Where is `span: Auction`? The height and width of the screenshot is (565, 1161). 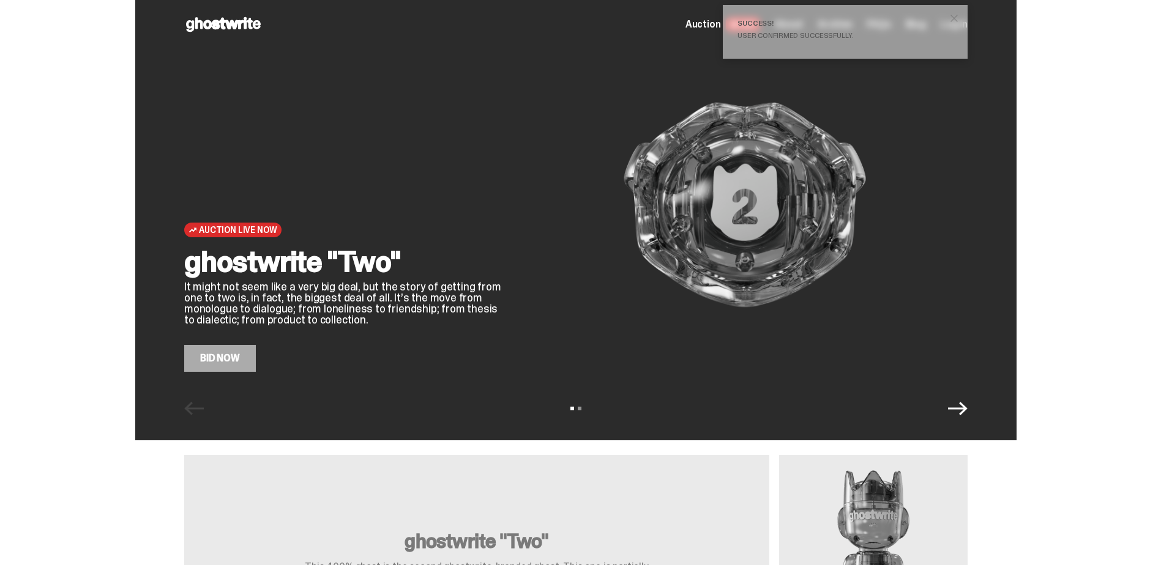
span: Auction is located at coordinates (703, 24).